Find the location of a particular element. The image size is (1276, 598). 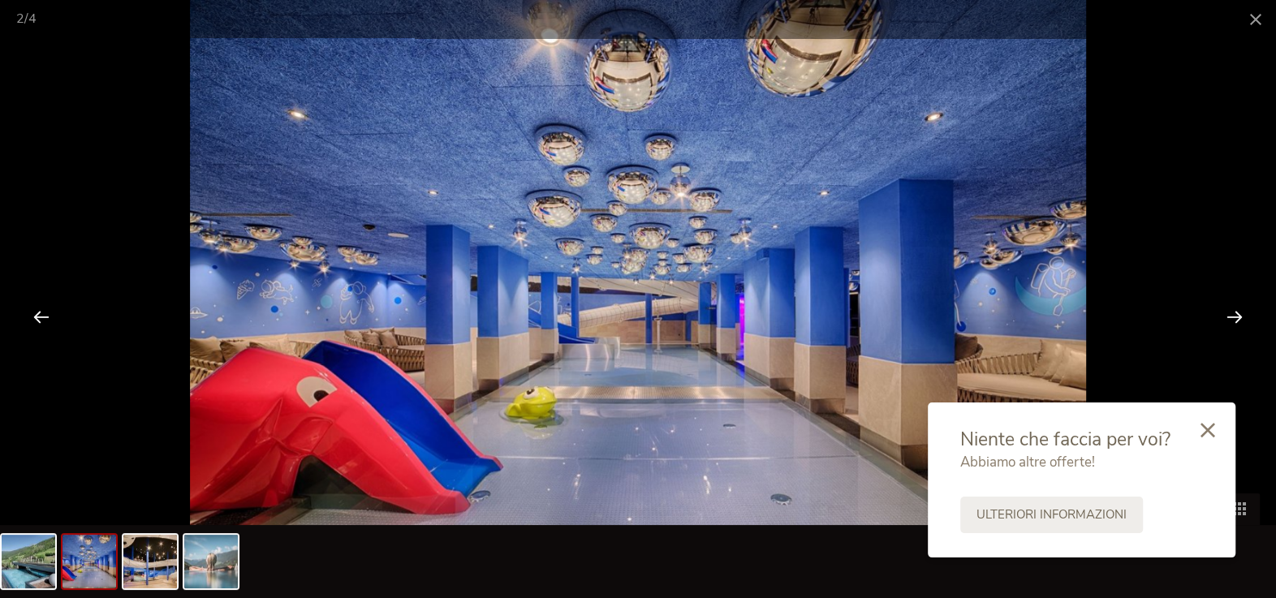

img: csm_8_Family_Spa_2_ecb2f6fbd3.jpg is located at coordinates (150, 562).